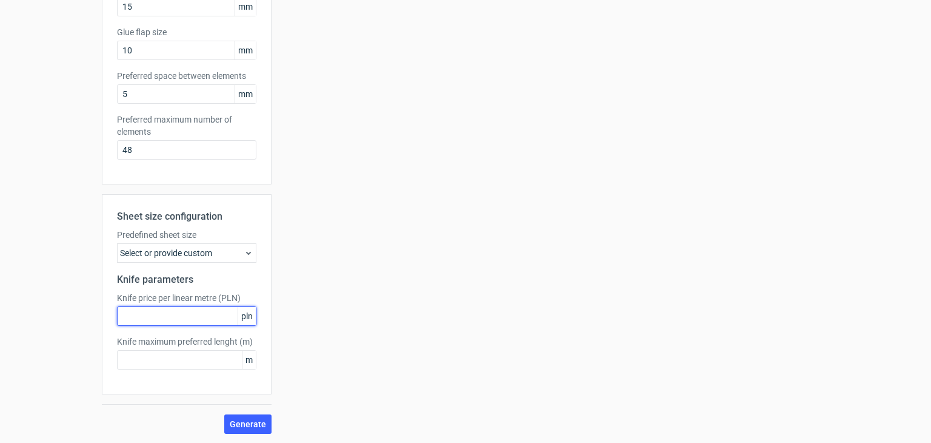  What do you see at coordinates (248, 424) in the screenshot?
I see `button: Generate` at bounding box center [248, 424].